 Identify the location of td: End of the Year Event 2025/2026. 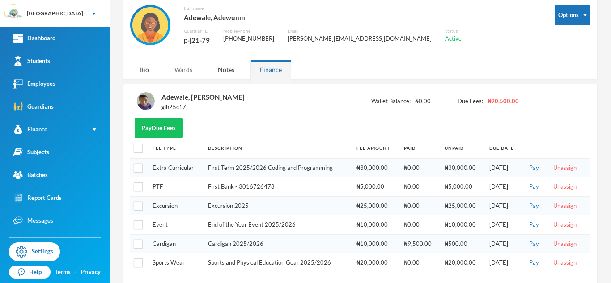
(278, 225).